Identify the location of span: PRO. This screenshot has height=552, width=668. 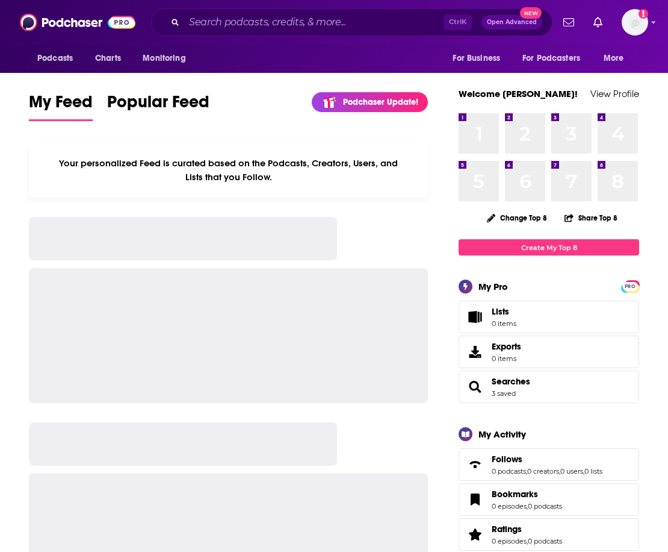
(630, 286).